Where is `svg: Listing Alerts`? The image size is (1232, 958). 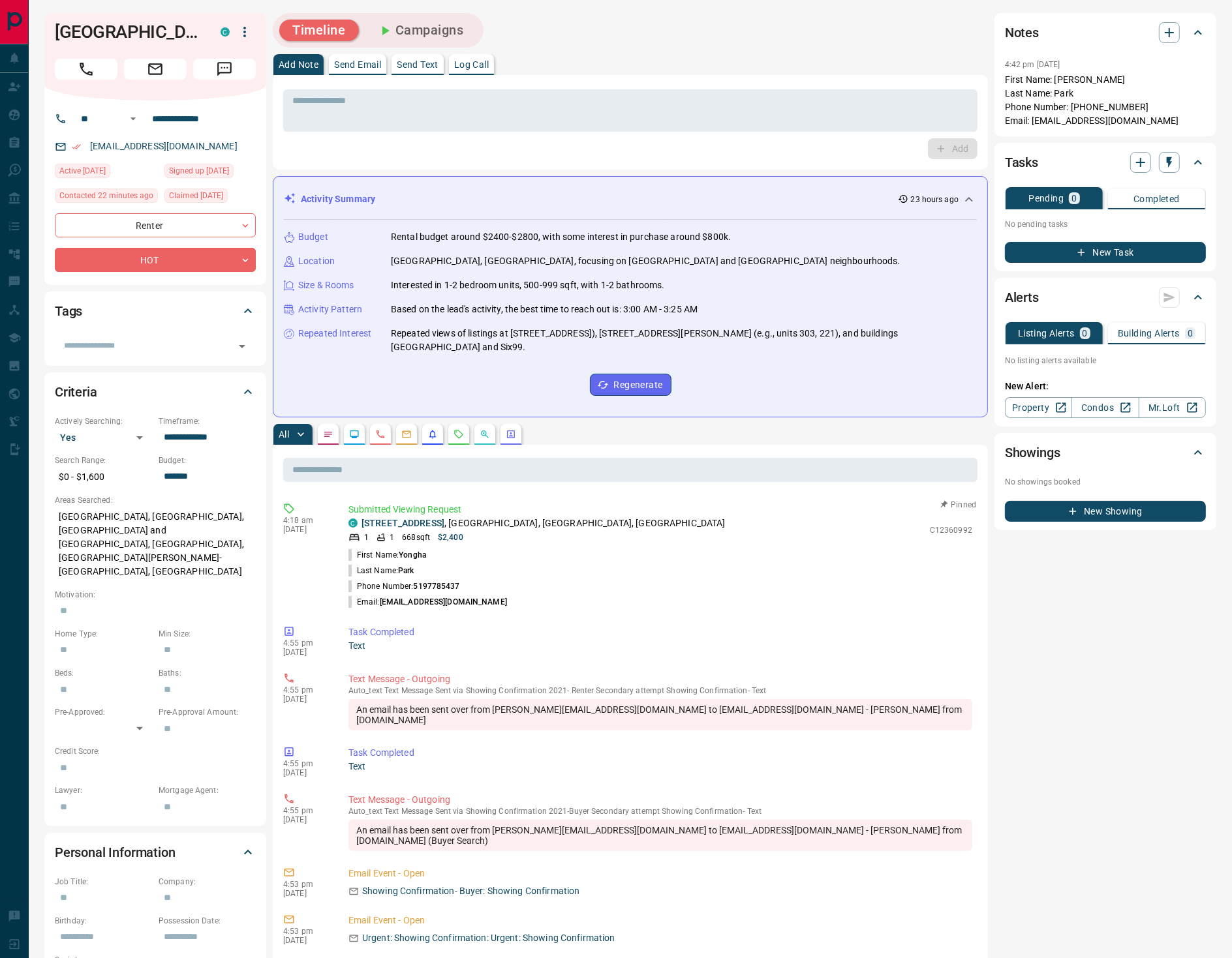 svg: Listing Alerts is located at coordinates (433, 435).